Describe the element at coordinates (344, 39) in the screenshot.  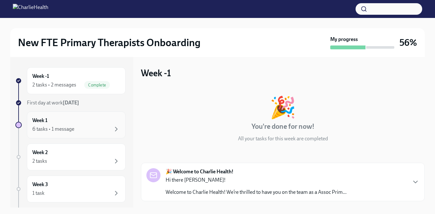
I see `strong: My progress` at that location.